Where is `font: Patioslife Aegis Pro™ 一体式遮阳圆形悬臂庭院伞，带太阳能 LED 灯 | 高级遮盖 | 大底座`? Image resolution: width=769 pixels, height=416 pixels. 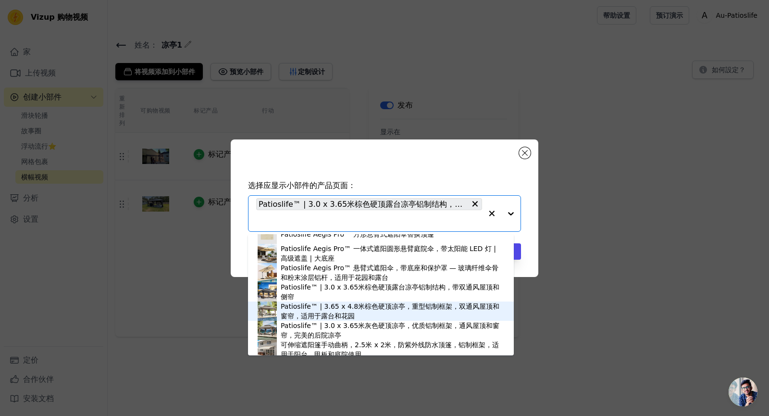 font: Patioslife Aegis Pro™ 一体式遮阳圆形悬臂庭院伞，带太阳能 LED 灯 | 高级遮盖 | 大底座 is located at coordinates (389, 253).